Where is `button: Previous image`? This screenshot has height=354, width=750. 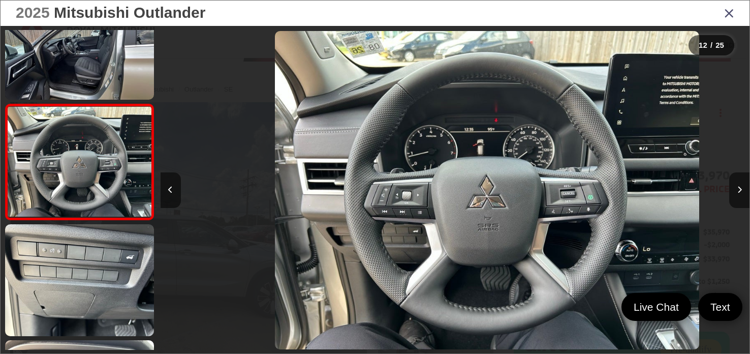
button: Previous image is located at coordinates (171, 190).